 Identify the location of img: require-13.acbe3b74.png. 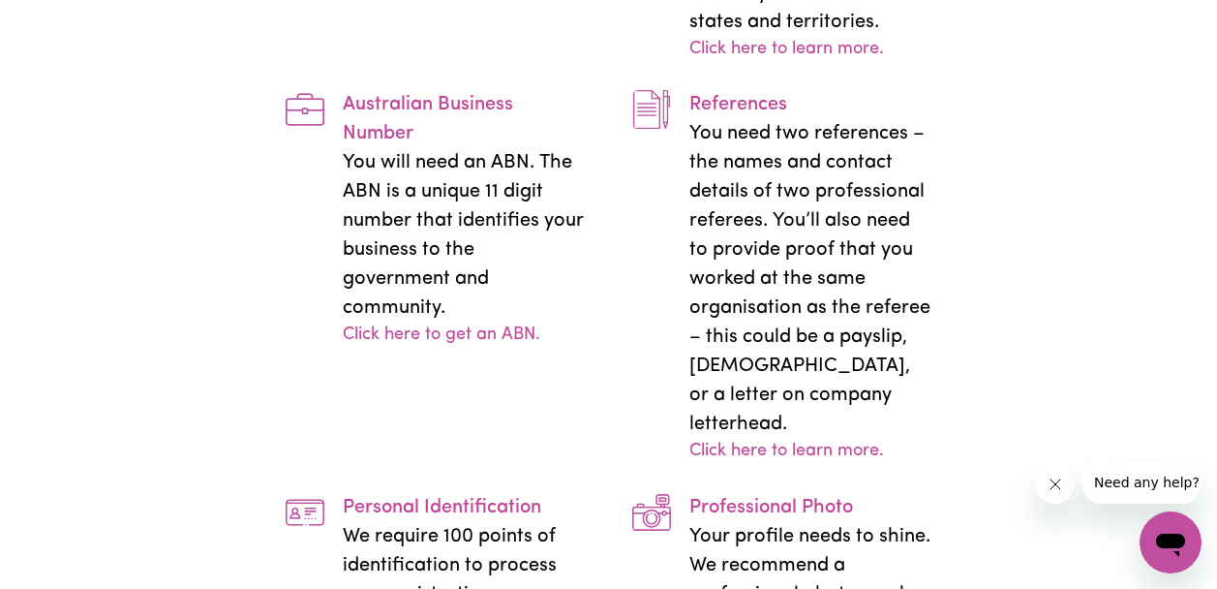
(305, 512).